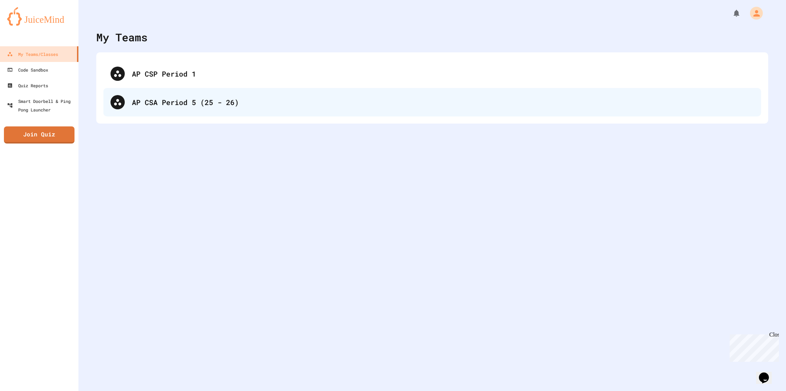 Image resolution: width=786 pixels, height=391 pixels. What do you see at coordinates (122, 37) in the screenshot?
I see `div: My Teams` at bounding box center [122, 37].